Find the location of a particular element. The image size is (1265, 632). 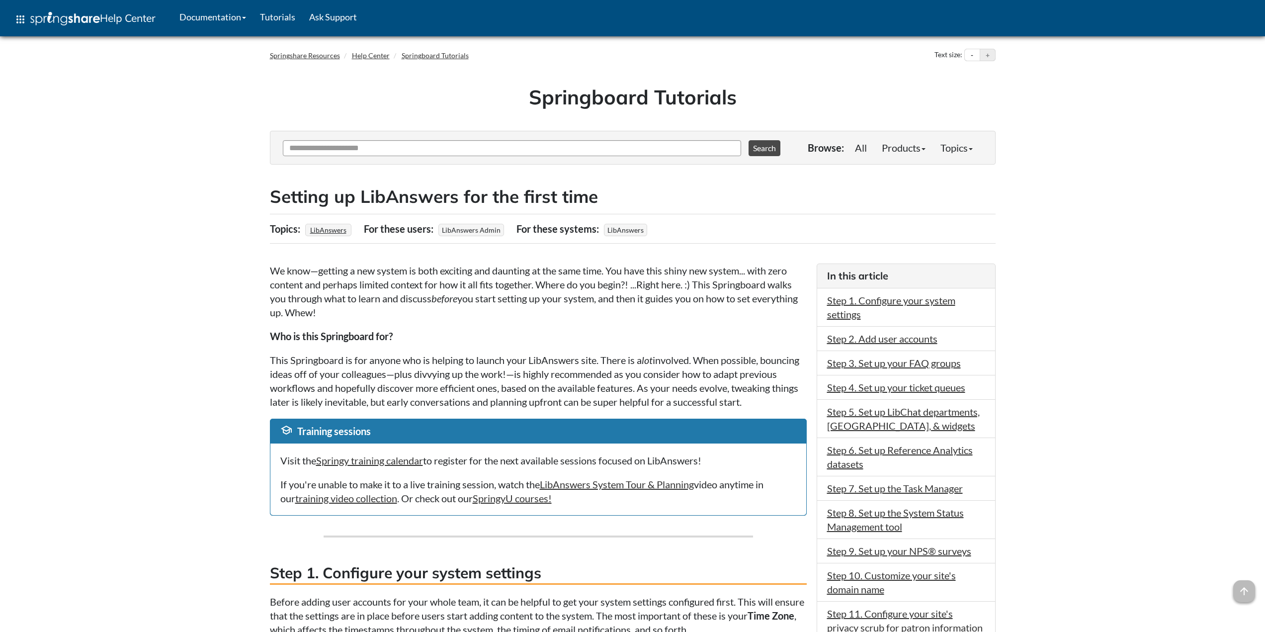

a: Springboard Tutorials is located at coordinates (435, 55).